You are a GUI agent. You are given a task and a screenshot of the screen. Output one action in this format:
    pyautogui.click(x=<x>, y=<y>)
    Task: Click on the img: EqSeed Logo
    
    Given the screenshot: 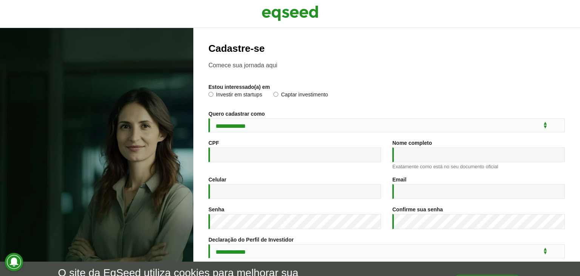 What is the action you would take?
    pyautogui.click(x=290, y=13)
    